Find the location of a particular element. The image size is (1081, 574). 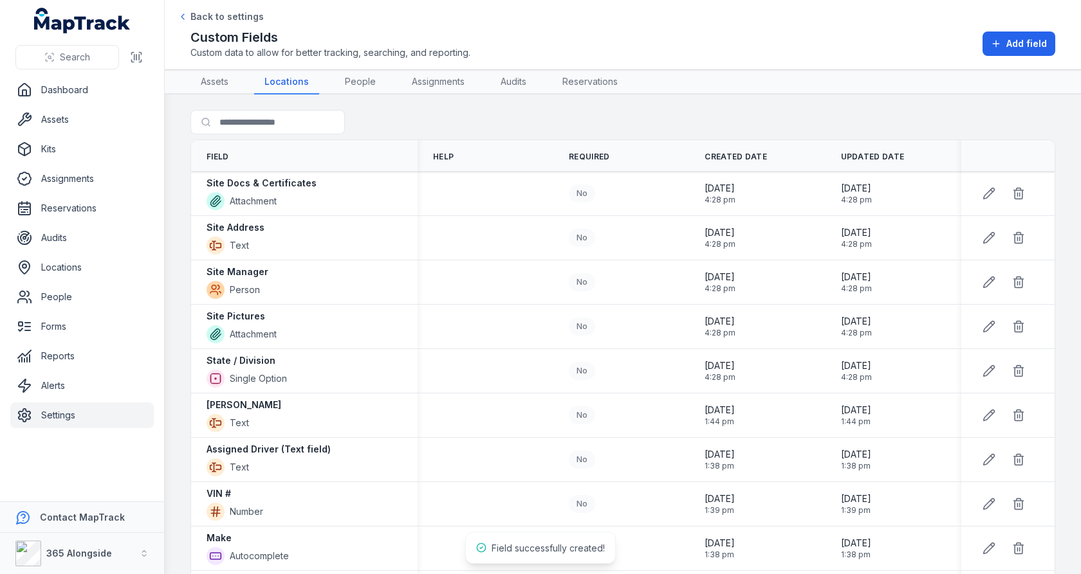

strong: Site Manager is located at coordinates (237, 272).